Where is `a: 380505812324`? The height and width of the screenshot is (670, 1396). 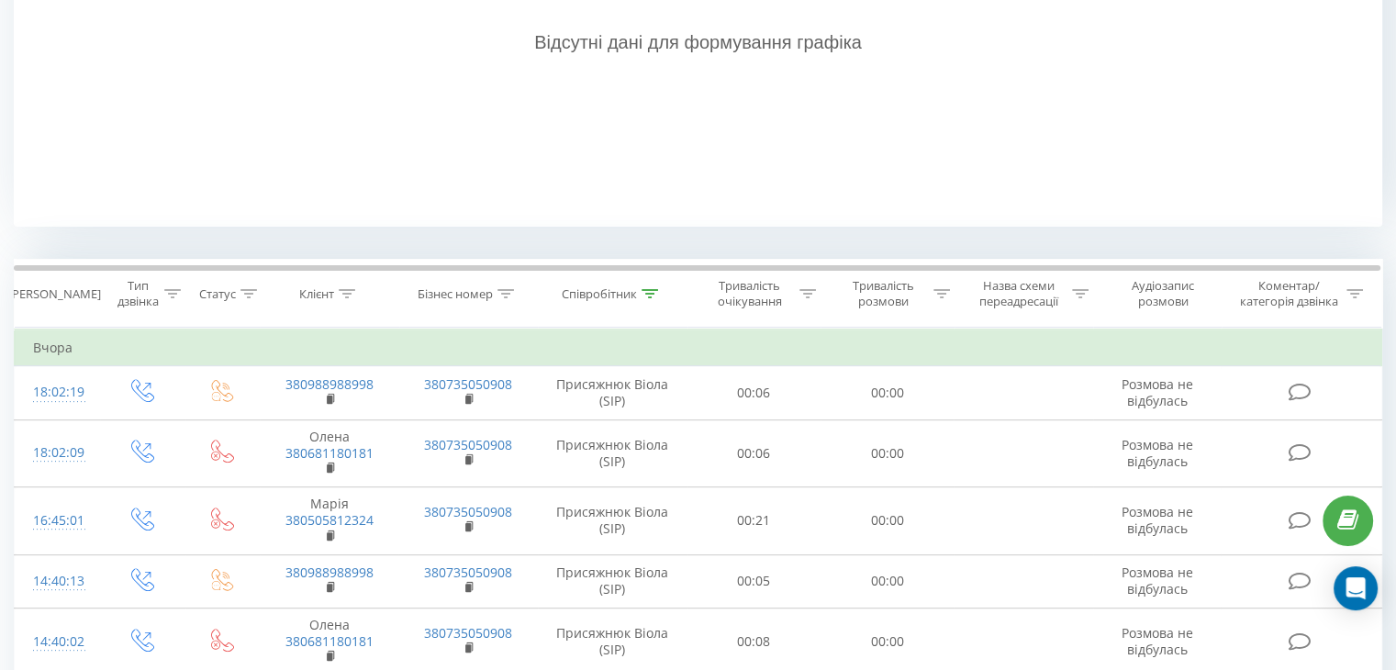 a: 380505812324 is located at coordinates (329, 519).